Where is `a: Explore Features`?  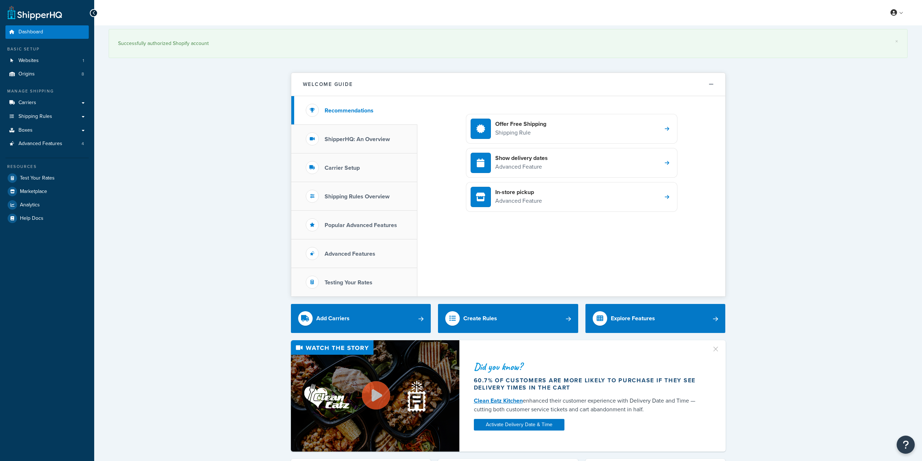 a: Explore Features is located at coordinates (655, 318).